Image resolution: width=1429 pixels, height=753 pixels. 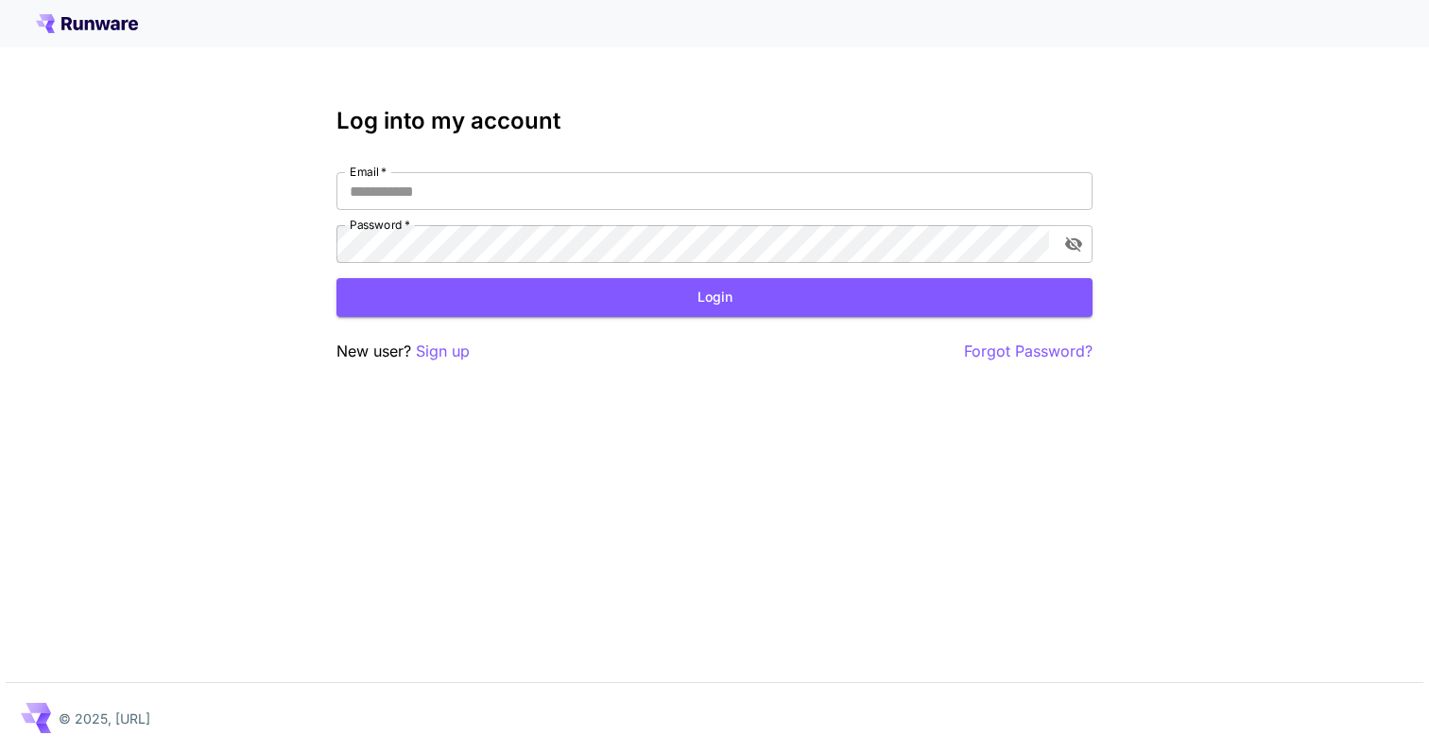 I want to click on h3: Log into my account, so click(x=715, y=121).